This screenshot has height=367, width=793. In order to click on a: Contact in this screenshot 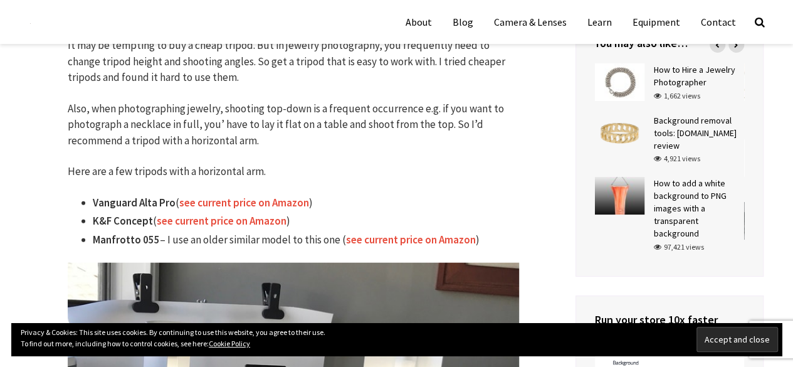, I will do `click(718, 22)`.